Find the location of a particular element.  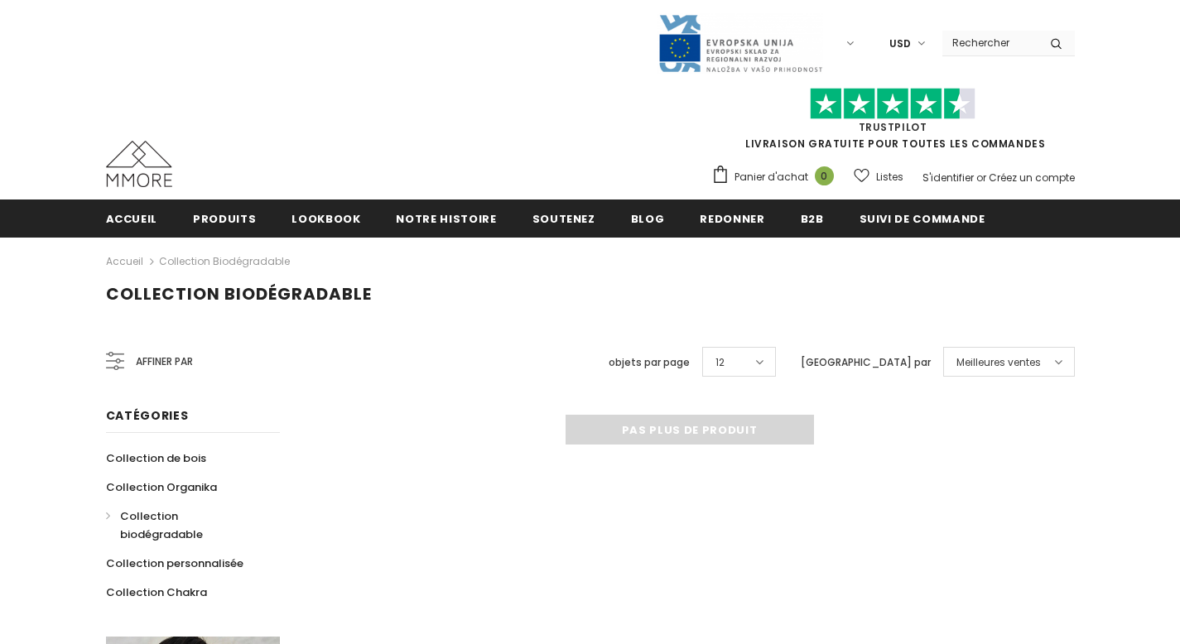

img: Faites confiance aux étoiles pilotes is located at coordinates (893, 103).